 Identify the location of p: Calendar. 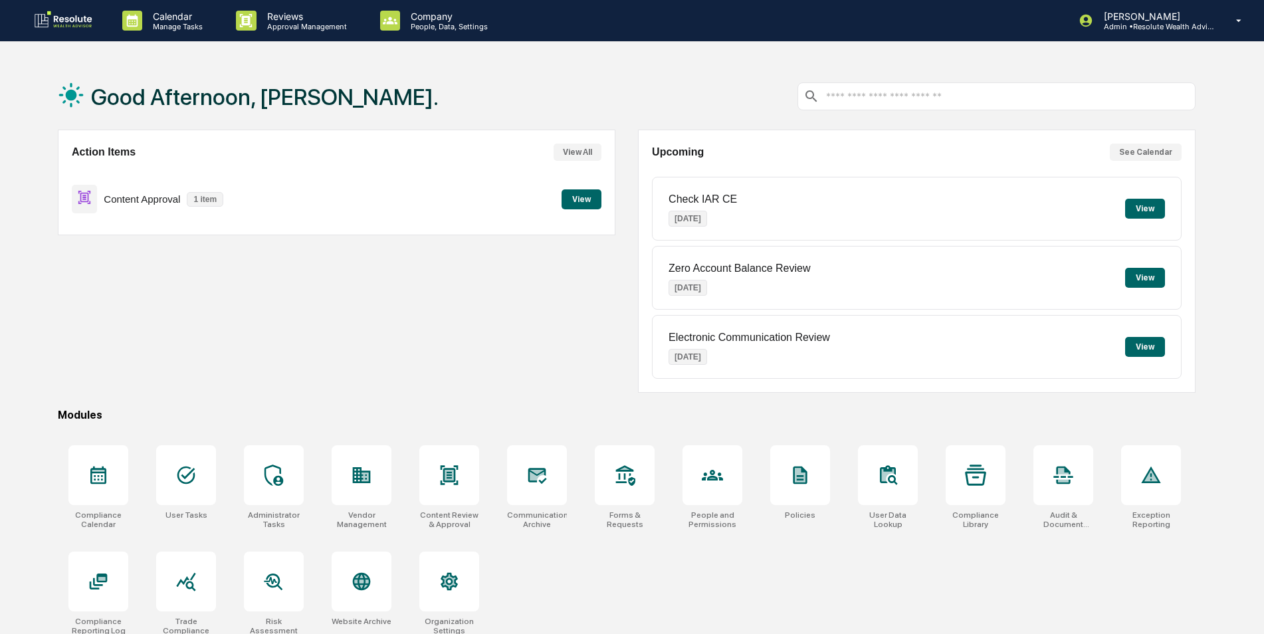
(176, 16).